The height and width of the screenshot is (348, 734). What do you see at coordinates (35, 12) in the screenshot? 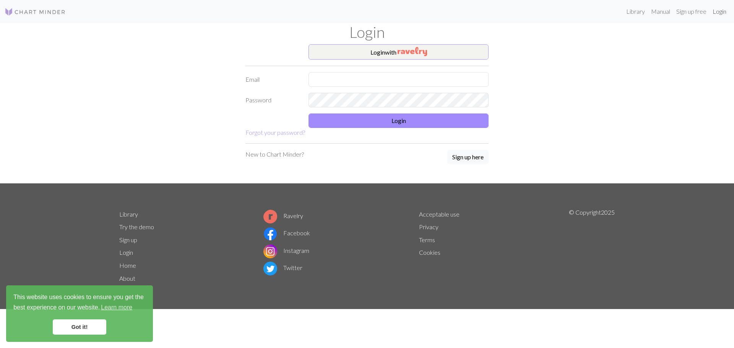
I see `img: Logo` at bounding box center [35, 12].